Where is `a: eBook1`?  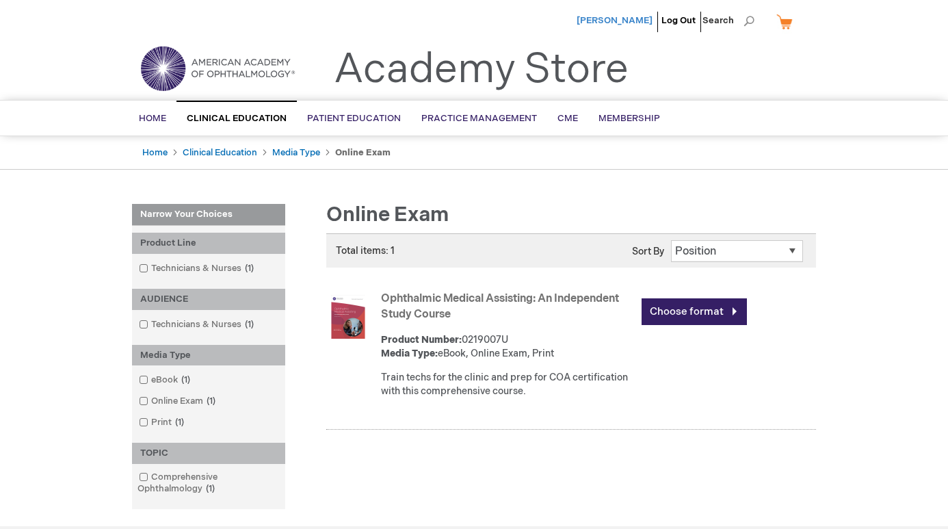
a: eBook1 is located at coordinates (166, 380).